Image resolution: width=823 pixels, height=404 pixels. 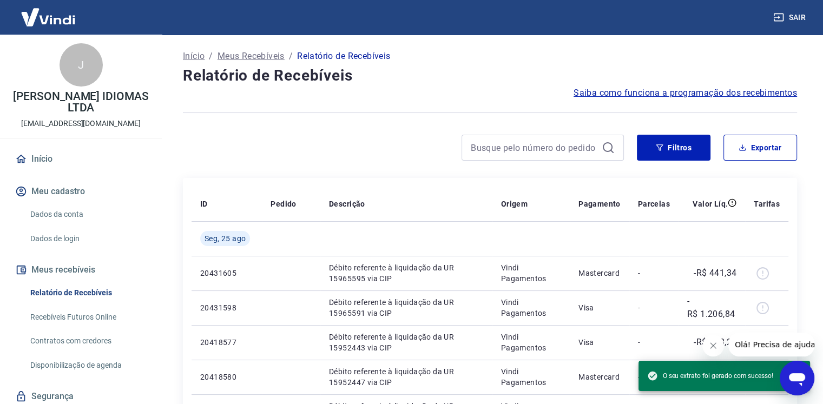 I want to click on p: Débito referente à liquidação da UR 15952443 via CIP, so click(x=406, y=343).